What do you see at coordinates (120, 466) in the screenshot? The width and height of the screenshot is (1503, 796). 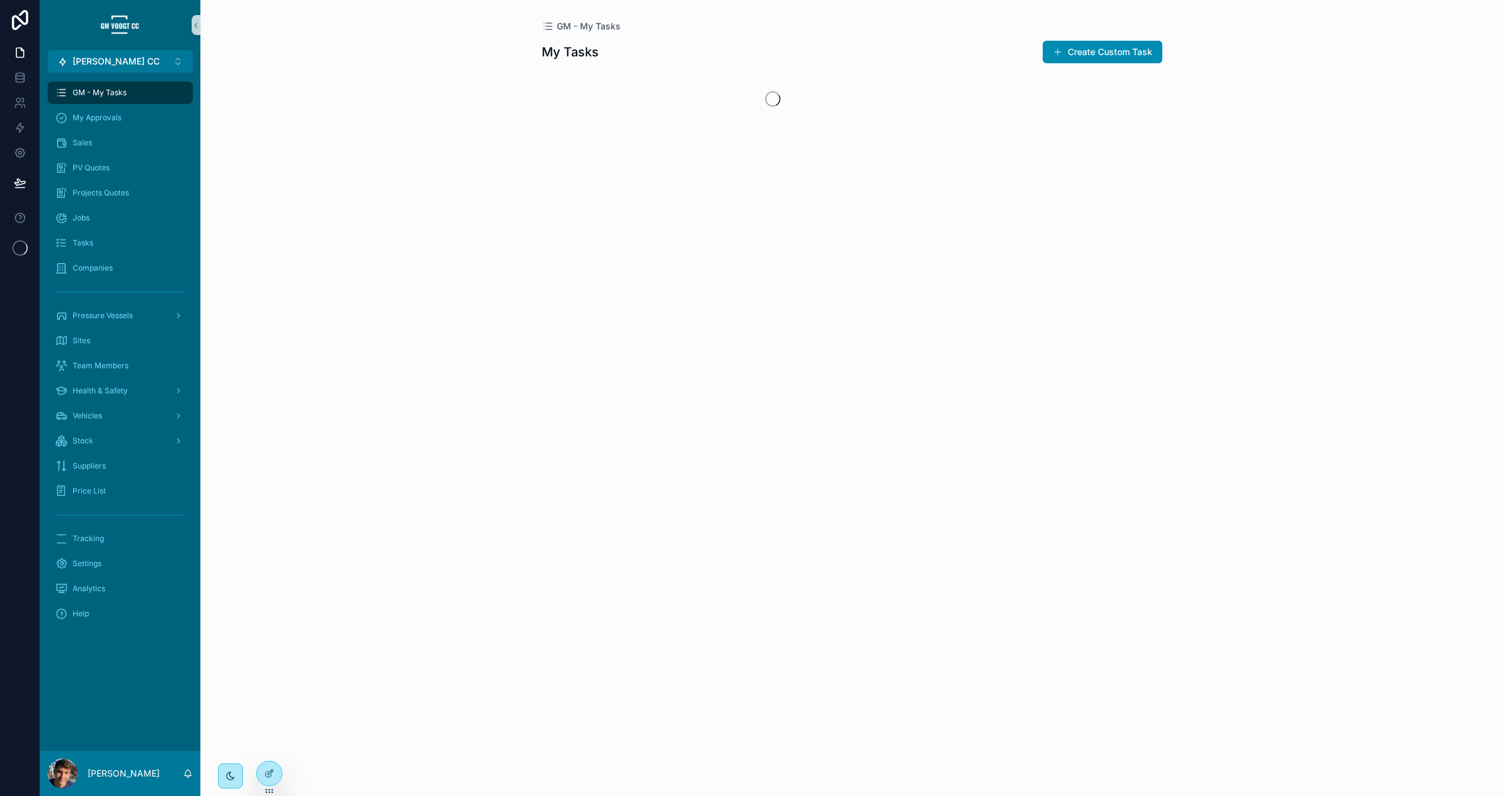 I see `a: Suppliers` at bounding box center [120, 466].